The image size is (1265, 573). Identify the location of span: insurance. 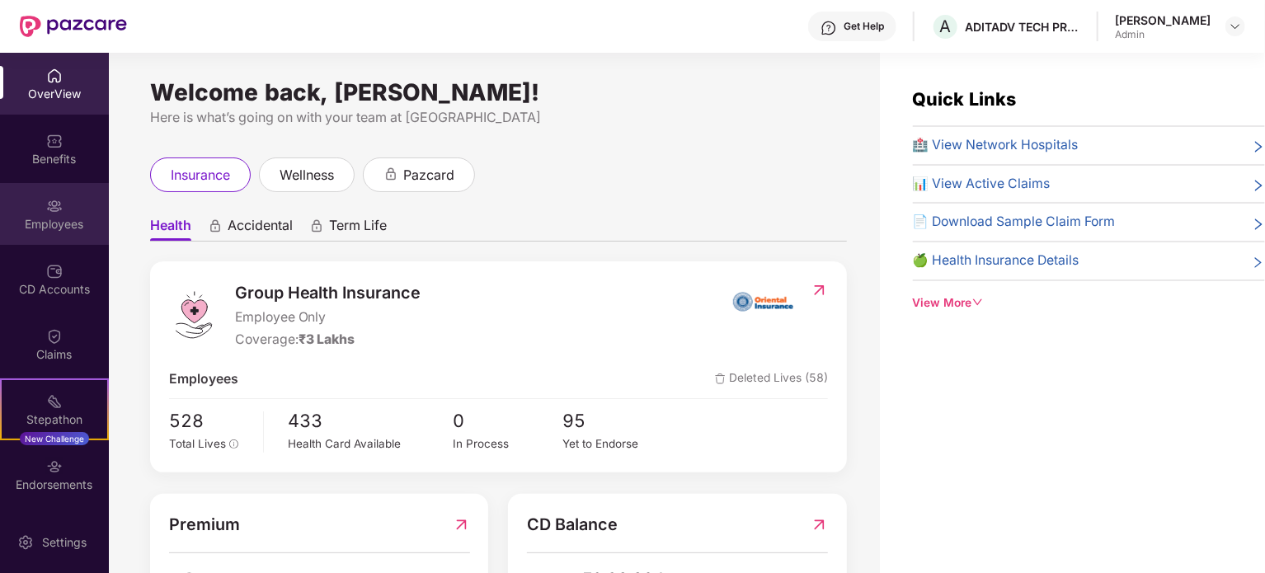
(200, 175).